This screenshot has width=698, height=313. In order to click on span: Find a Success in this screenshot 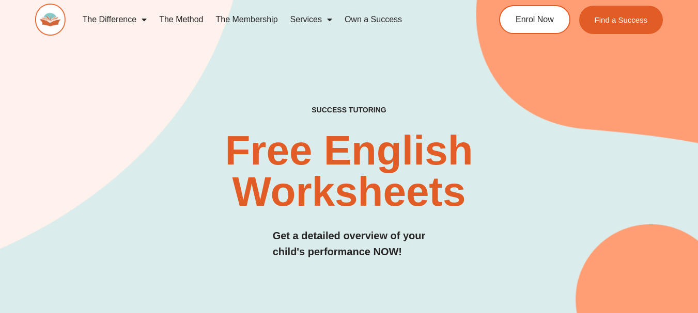, I will do `click(621, 20)`.